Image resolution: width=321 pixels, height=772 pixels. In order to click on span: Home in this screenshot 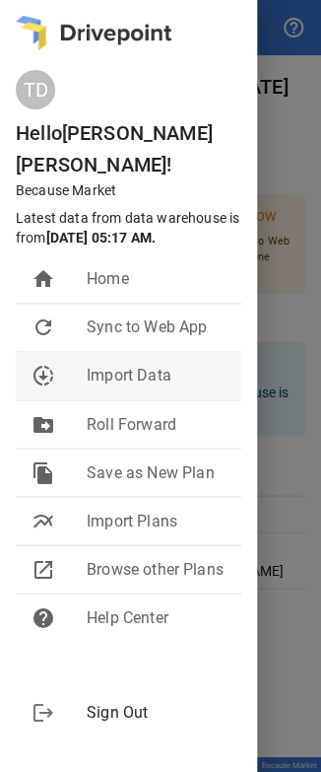, I will do `click(156, 279)`.